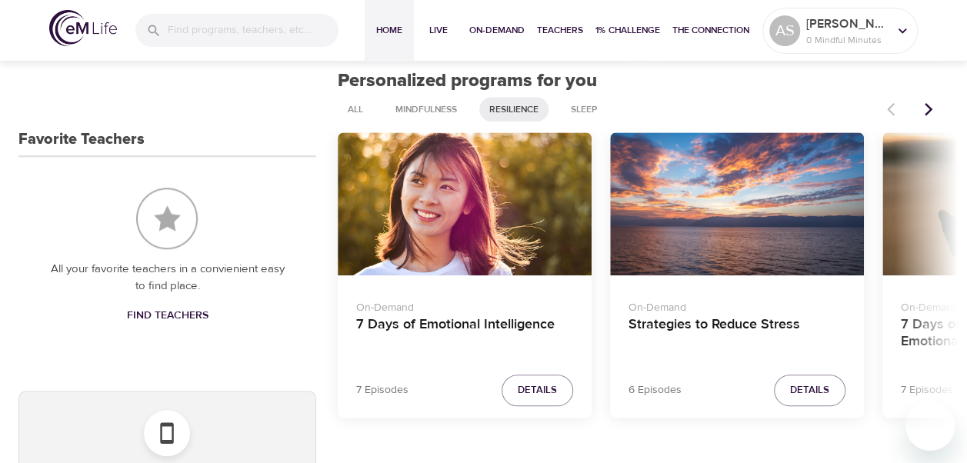 This screenshot has width=967, height=463. Describe the element at coordinates (737, 204) in the screenshot. I see `button: Strategies to Reduce Stress` at that location.